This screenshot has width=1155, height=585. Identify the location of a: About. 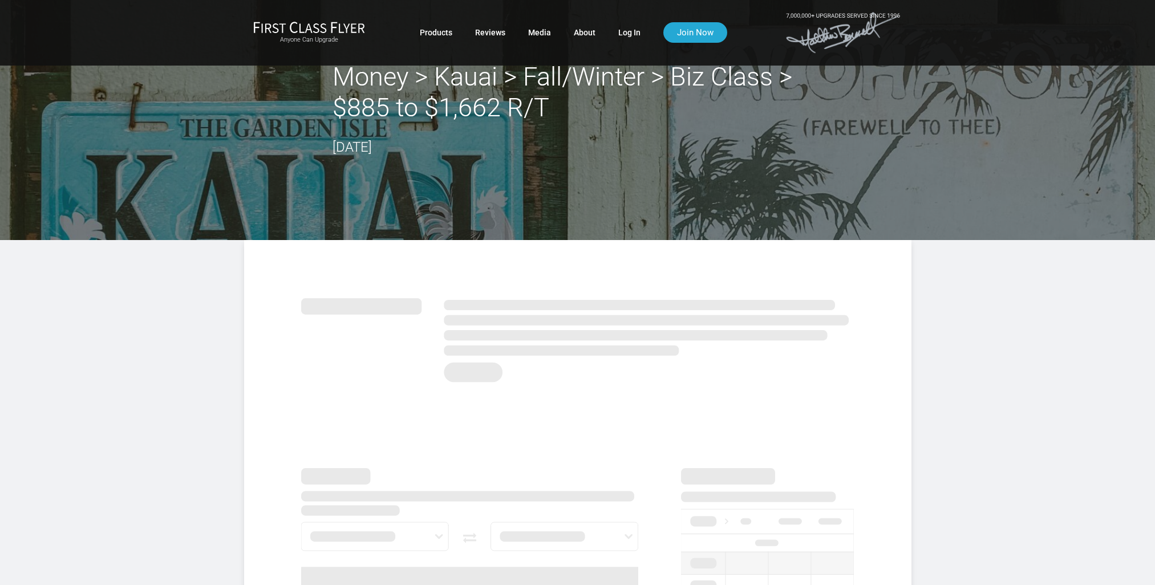
(585, 33).